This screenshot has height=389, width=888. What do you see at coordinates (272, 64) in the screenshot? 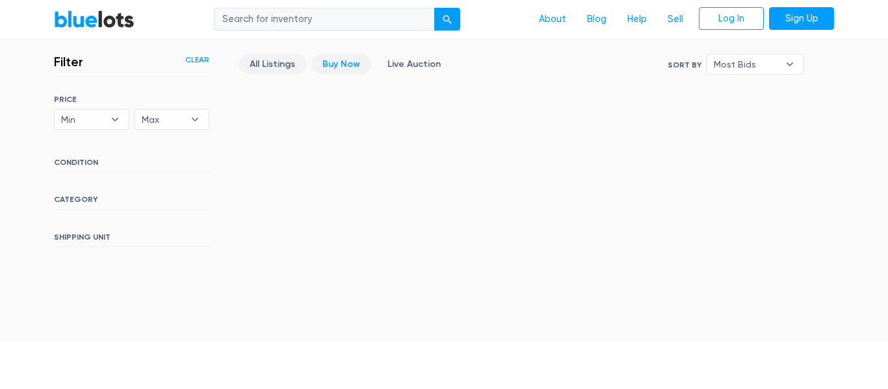
I see `a: All Listings` at bounding box center [272, 64].